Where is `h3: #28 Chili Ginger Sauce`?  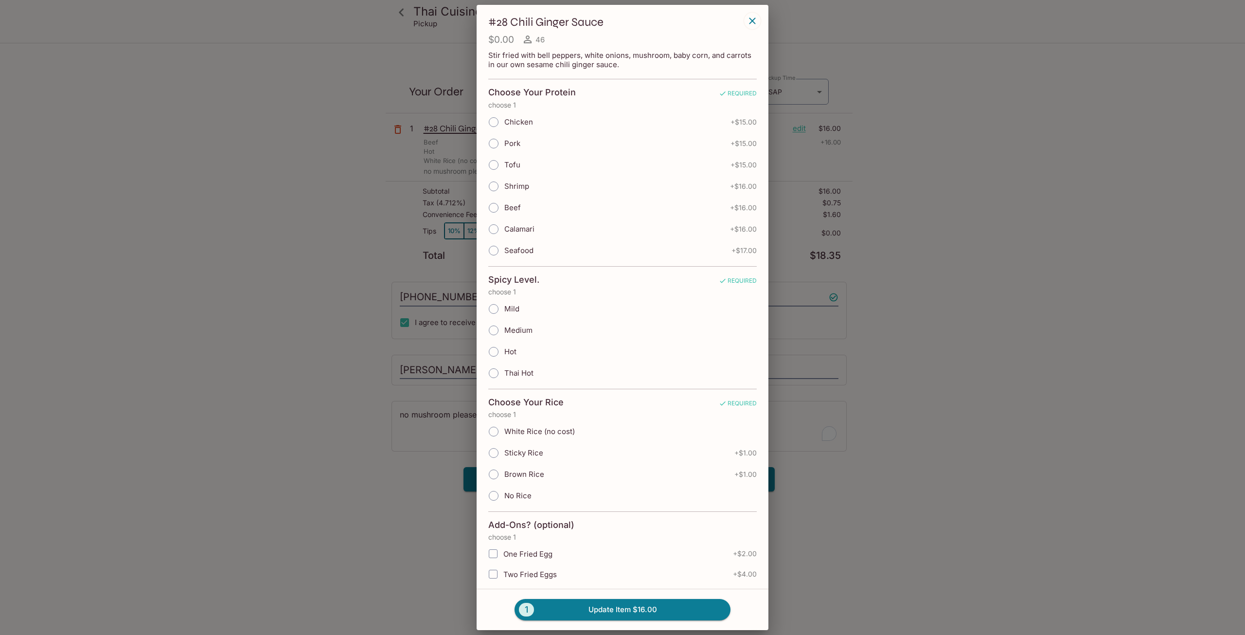
h3: #28 Chili Ginger Sauce is located at coordinates (615, 22).